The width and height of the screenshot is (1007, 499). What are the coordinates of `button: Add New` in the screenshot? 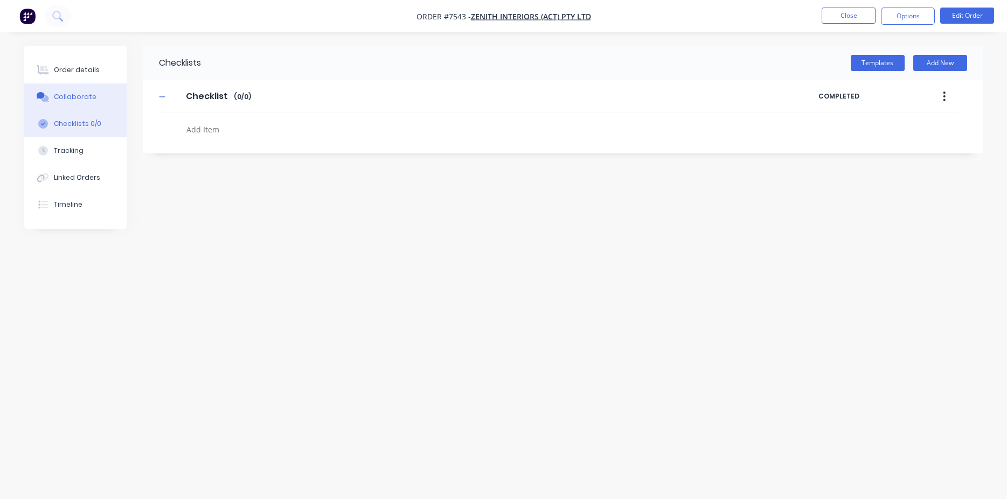 It's located at (940, 63).